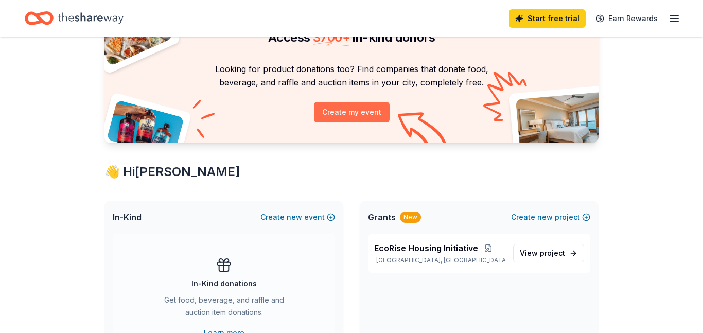  I want to click on span: project, so click(552, 253).